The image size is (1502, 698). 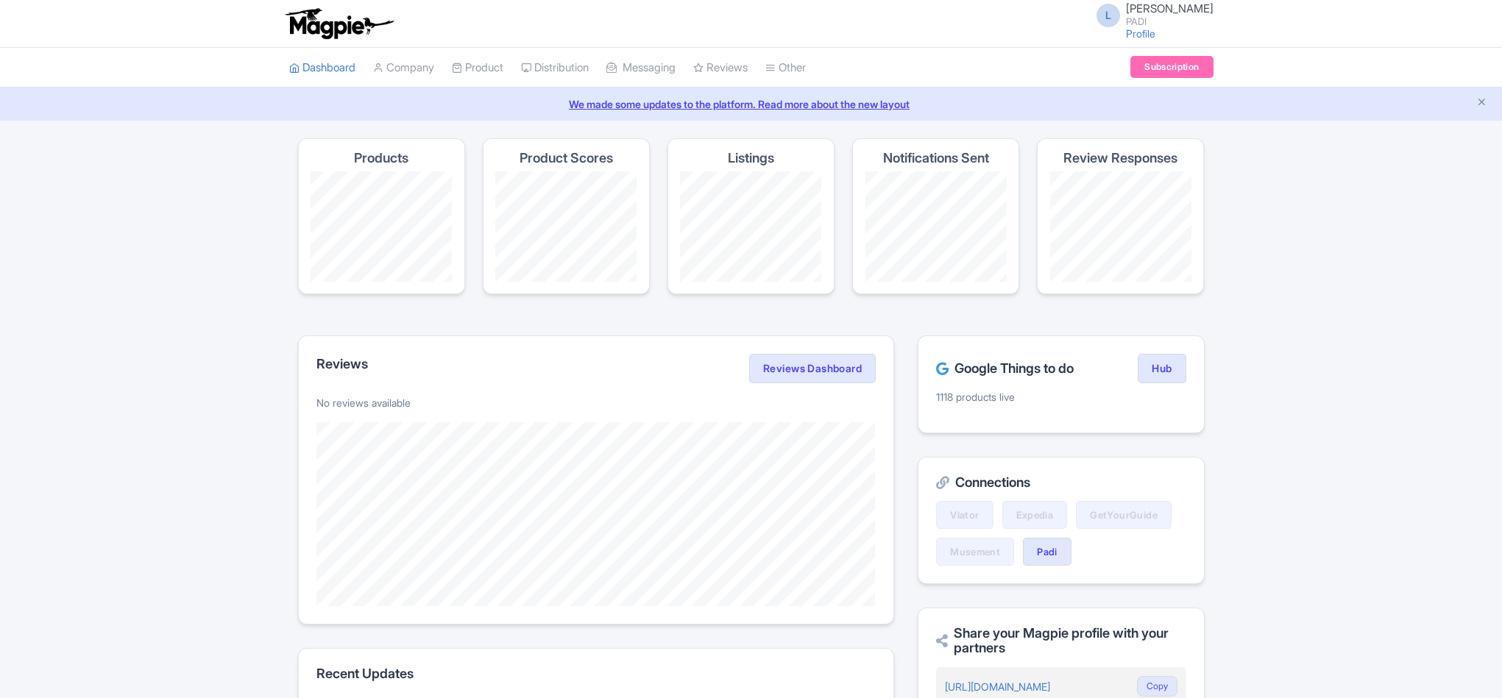 What do you see at coordinates (322, 68) in the screenshot?
I see `a: Dashboard` at bounding box center [322, 68].